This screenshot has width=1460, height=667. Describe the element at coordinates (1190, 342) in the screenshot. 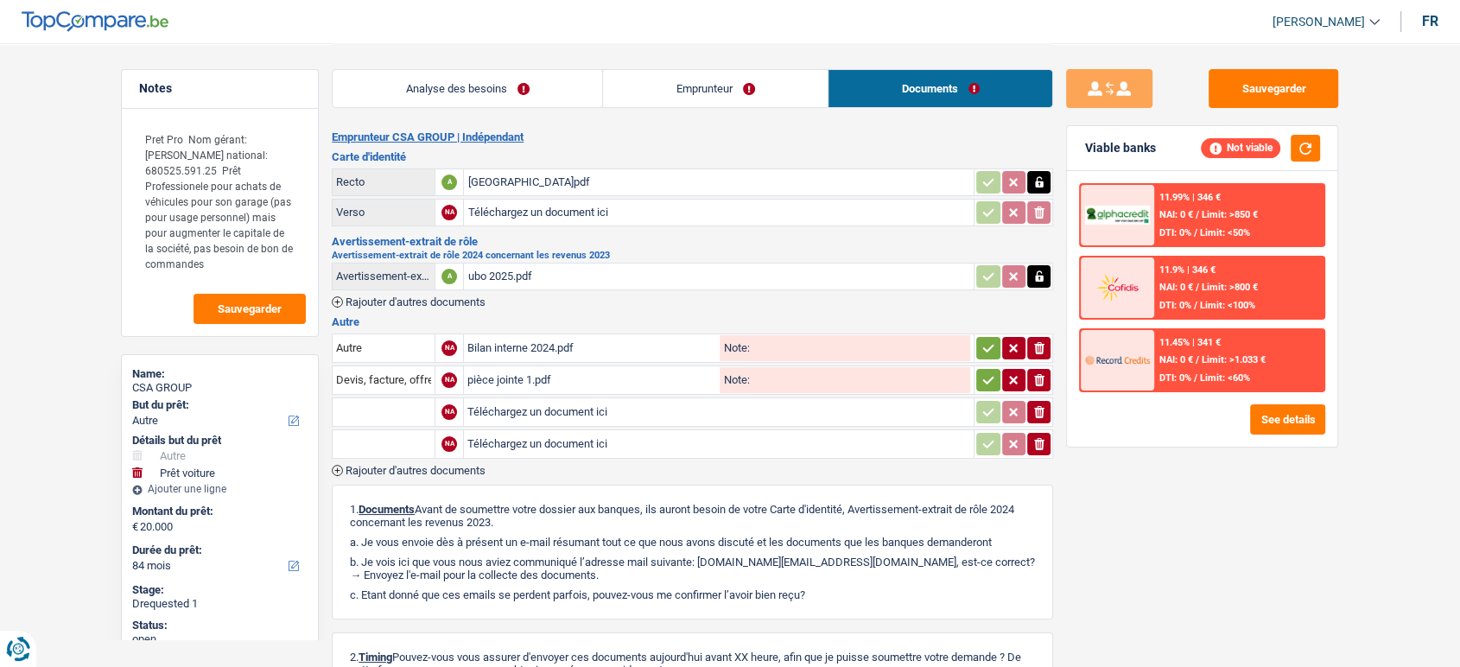

I see `div: 11.45% | 341 €` at that location.